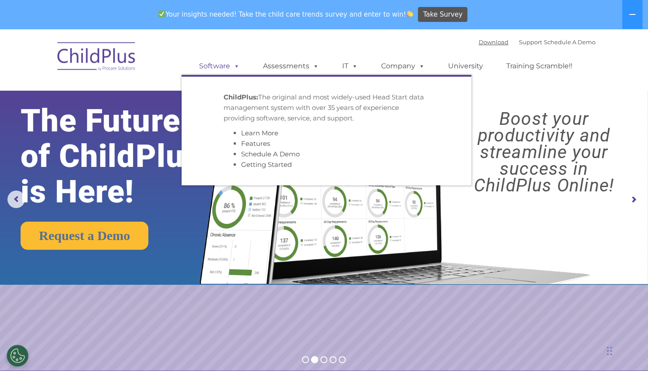  Describe the element at coordinates (465, 66) in the screenshot. I see `a: University` at that location.